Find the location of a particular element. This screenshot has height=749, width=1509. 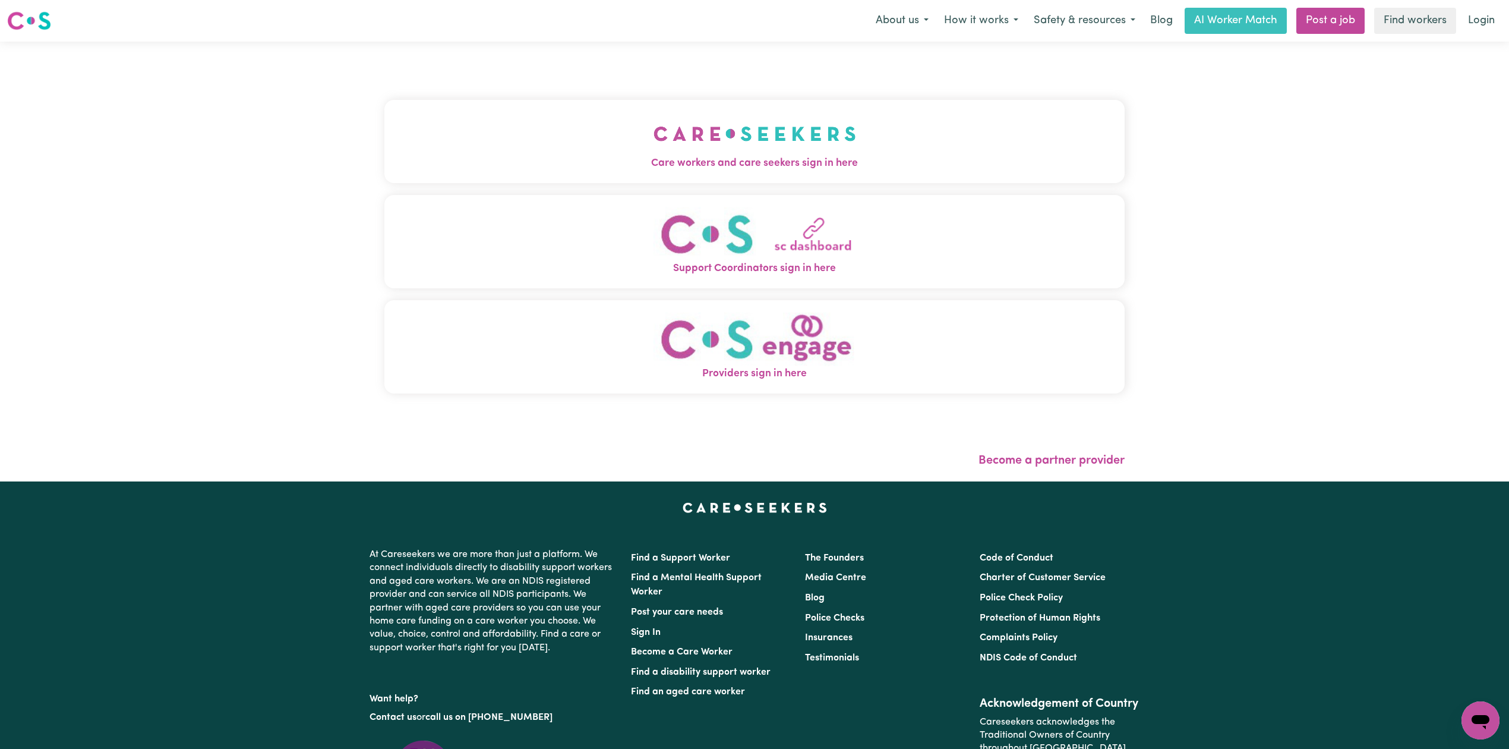

button: About us is located at coordinates (902, 21).